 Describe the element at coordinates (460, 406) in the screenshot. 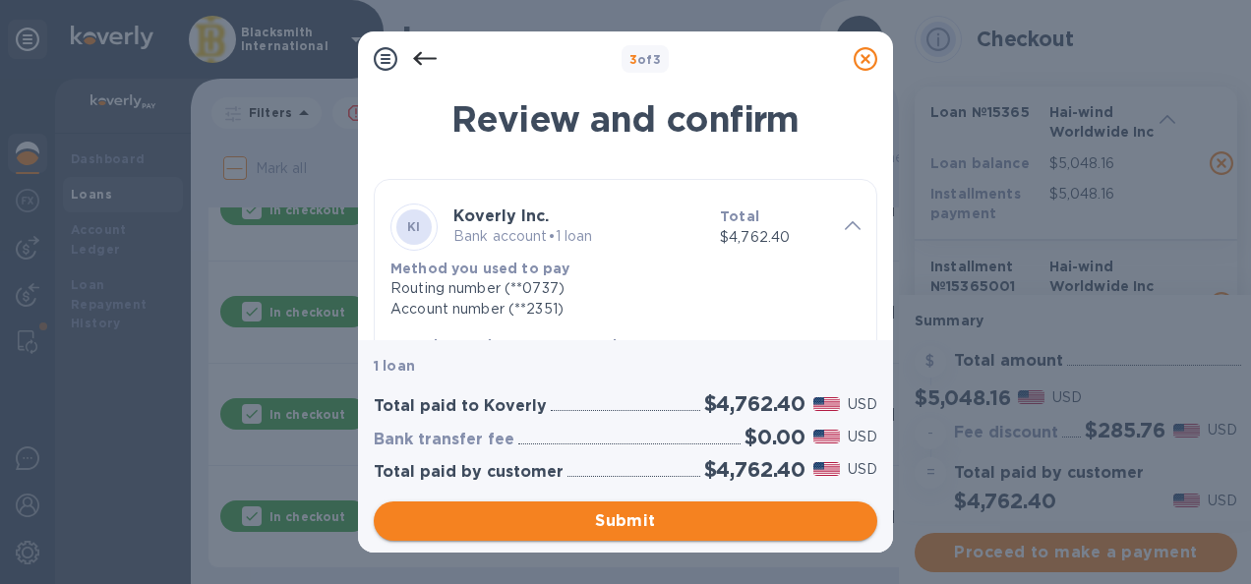

I see `h3: Total paid to Koverly` at that location.